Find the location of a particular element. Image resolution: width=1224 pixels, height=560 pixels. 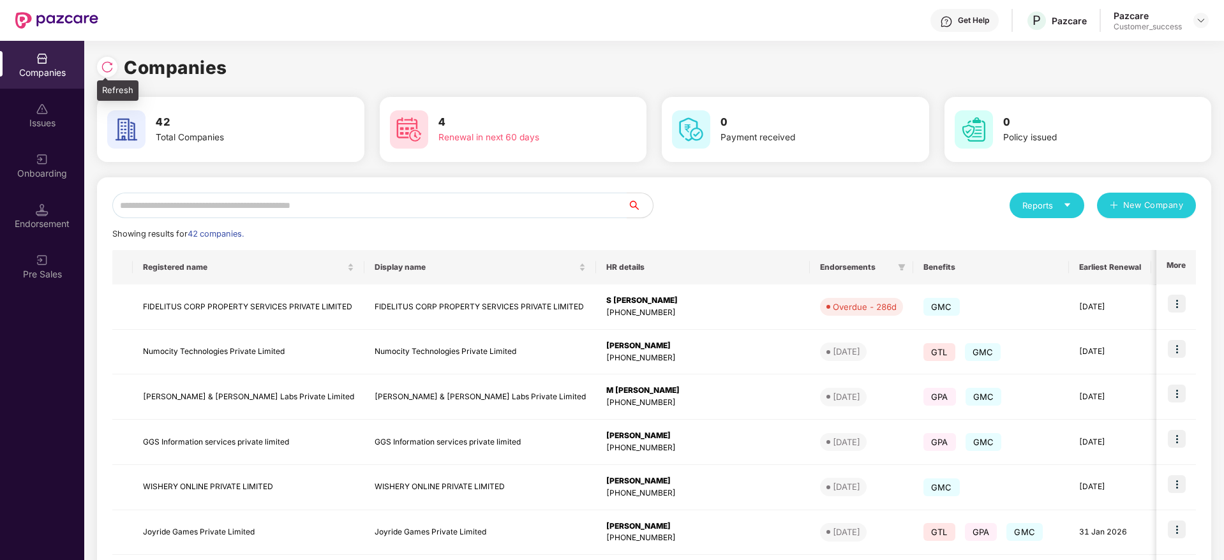

img: svg+xml;base64,PHN2ZyBpZD0iUmVsb2FkLTMyeDMyIiB4bWxucz0iaHR0cDovL3d3dy53My5vcmcvMjAwMC9zdmciIHdpZH... is located at coordinates (107, 67).